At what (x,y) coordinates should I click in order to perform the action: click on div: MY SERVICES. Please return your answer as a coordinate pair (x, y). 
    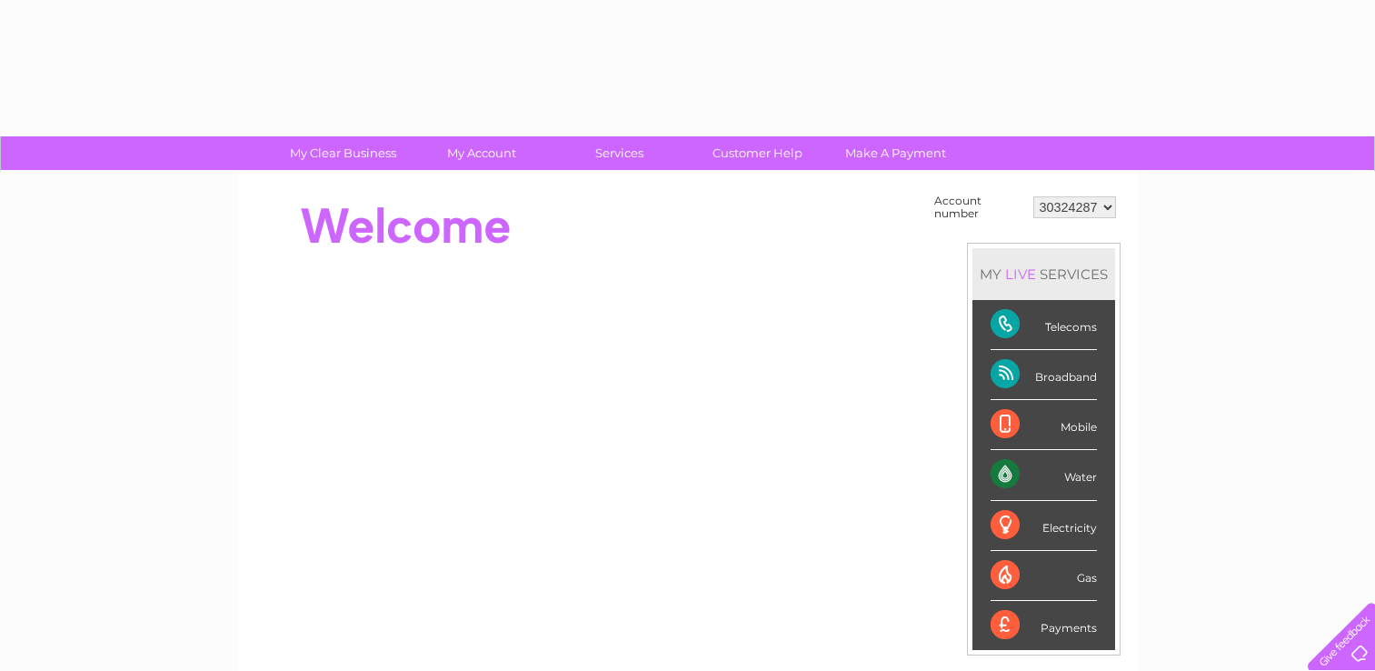
    Looking at the image, I should click on (1044, 274).